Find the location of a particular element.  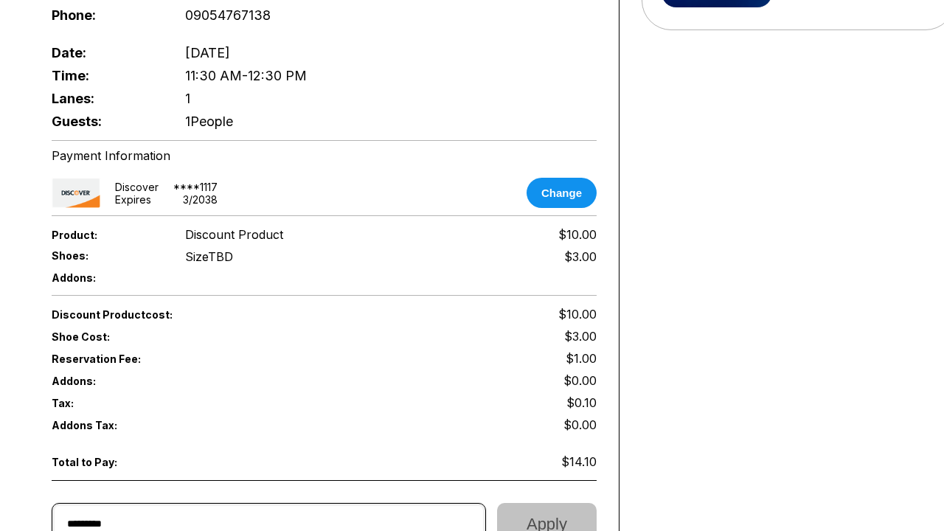

span: $3.00 is located at coordinates (581, 336).